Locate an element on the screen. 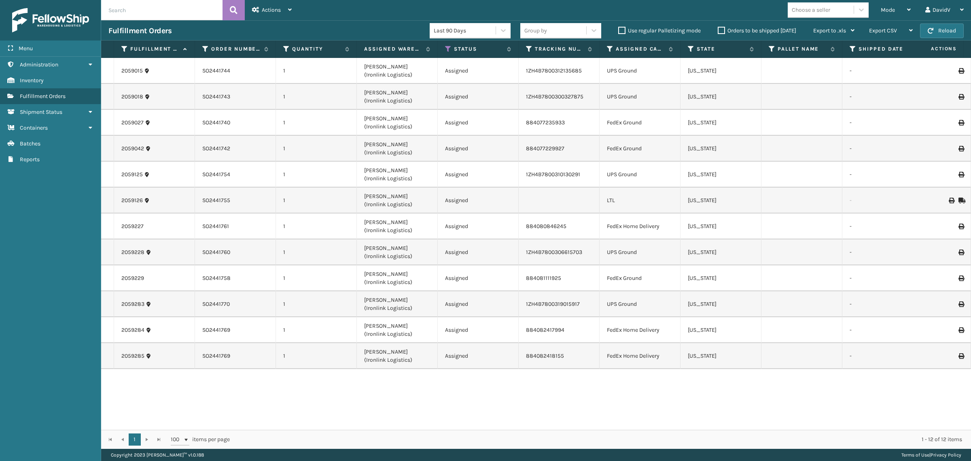 The height and width of the screenshot is (461, 971). a: 2059228 is located at coordinates (133, 252).